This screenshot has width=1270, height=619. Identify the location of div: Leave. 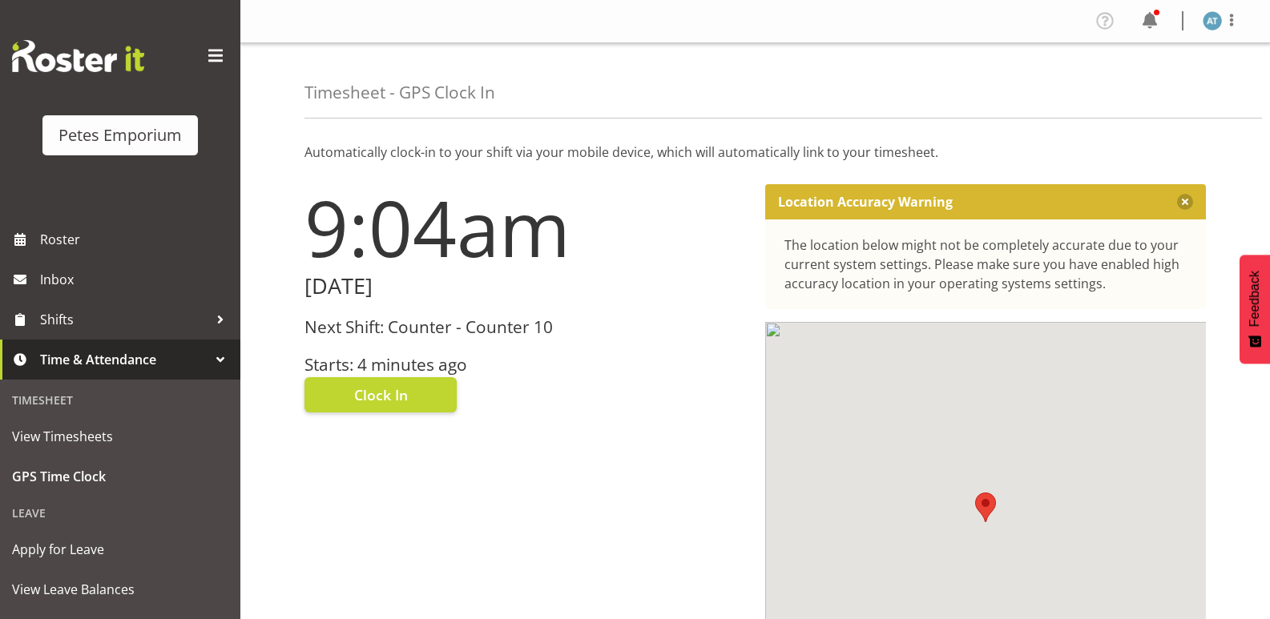
(120, 513).